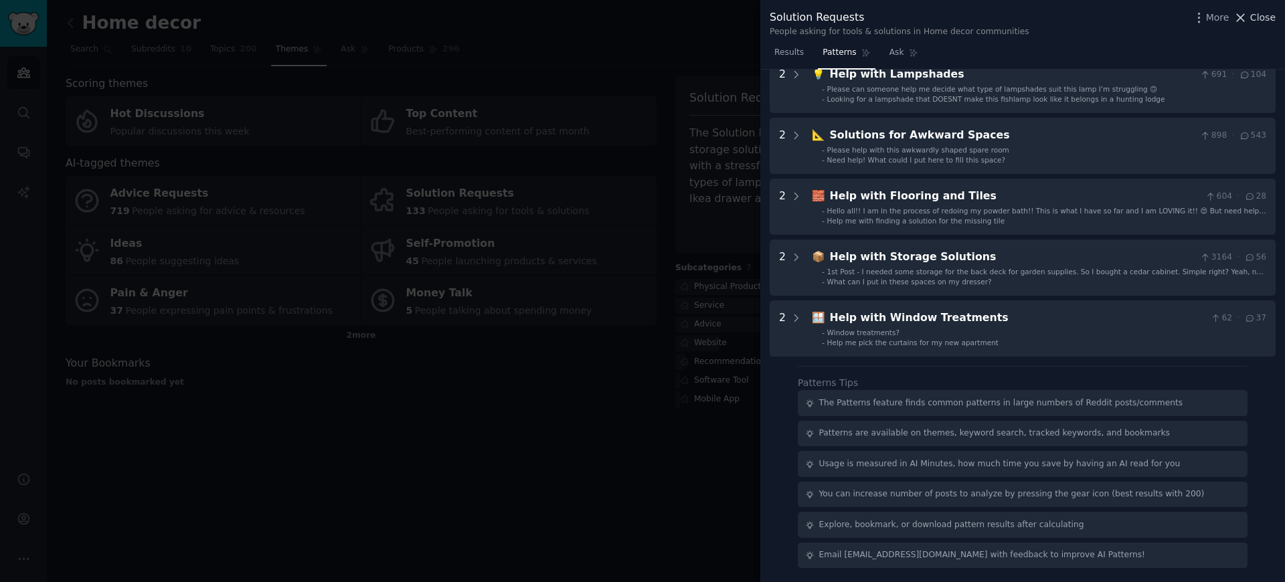  I want to click on span: 691, so click(1213, 75).